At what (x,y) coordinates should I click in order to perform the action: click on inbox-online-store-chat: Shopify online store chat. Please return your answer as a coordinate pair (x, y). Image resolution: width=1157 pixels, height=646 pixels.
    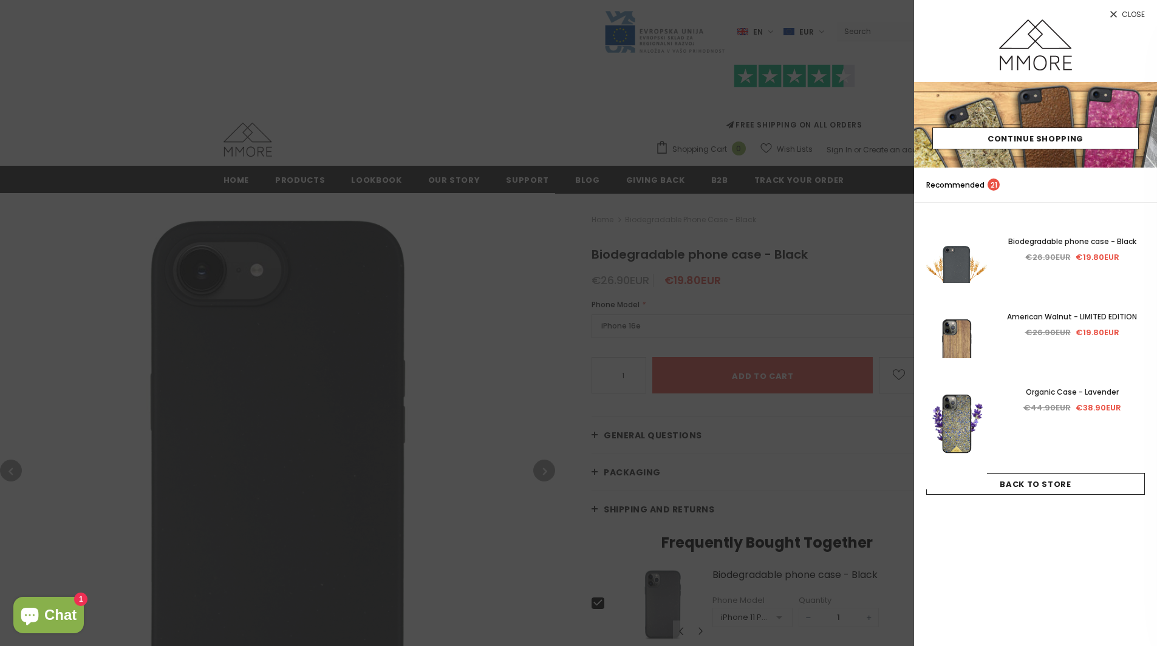
    Looking at the image, I should click on (49, 617).